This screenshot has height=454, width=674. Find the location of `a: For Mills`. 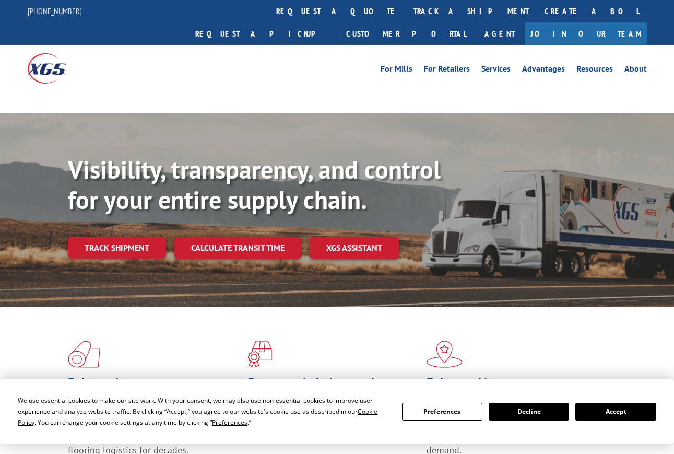

a: For Mills is located at coordinates (396, 70).